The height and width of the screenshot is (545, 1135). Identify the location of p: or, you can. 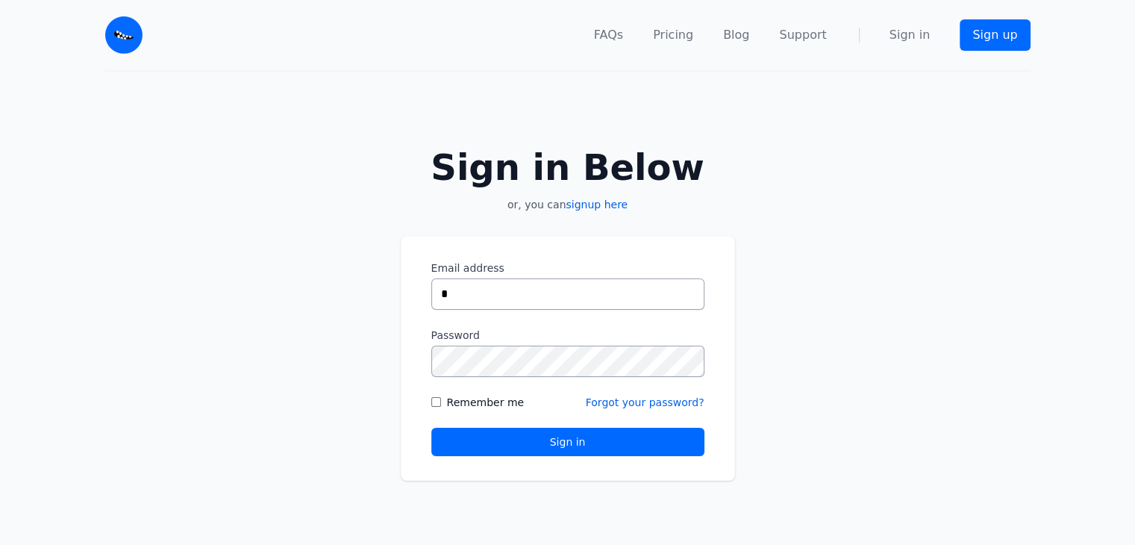
(568, 205).